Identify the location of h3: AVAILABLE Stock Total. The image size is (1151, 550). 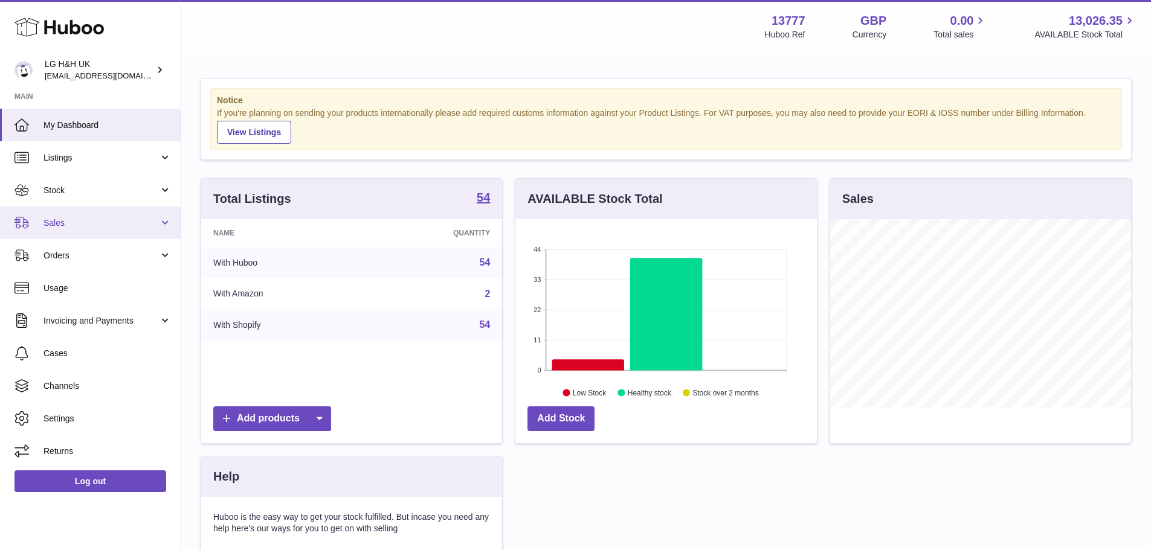
(595, 199).